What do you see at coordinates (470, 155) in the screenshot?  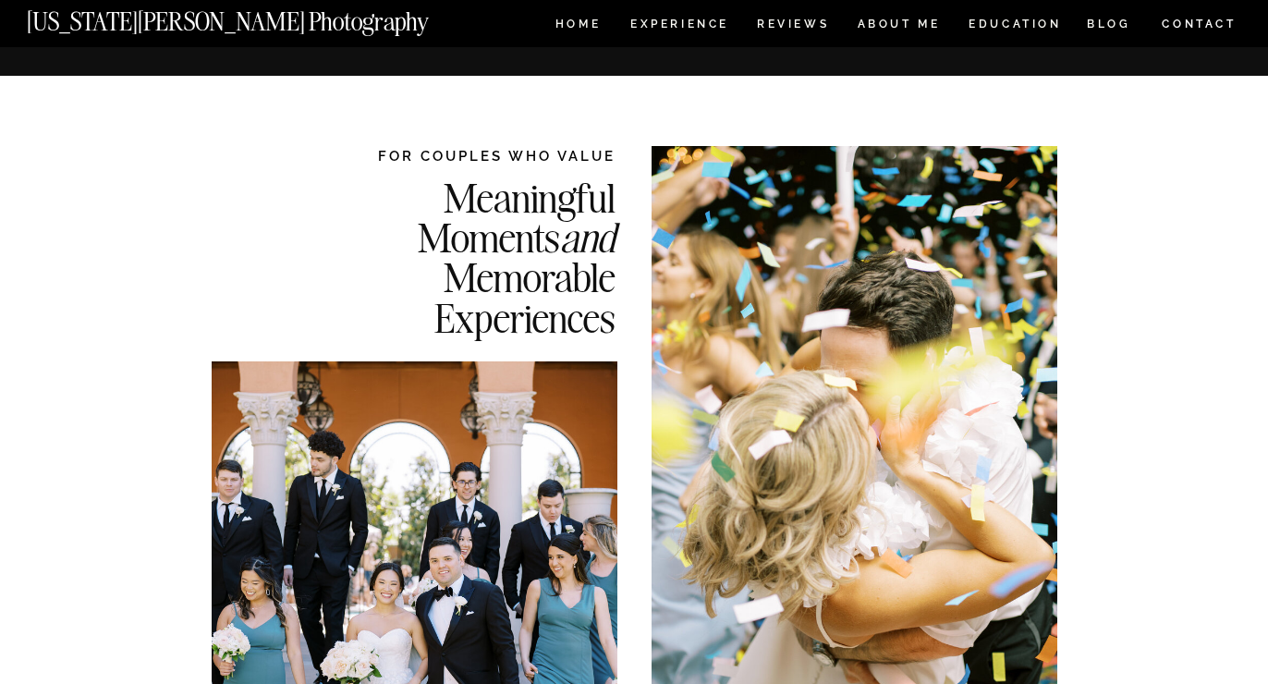 I see `h2: FOR COUPLES WHO VALUE` at bounding box center [470, 155].